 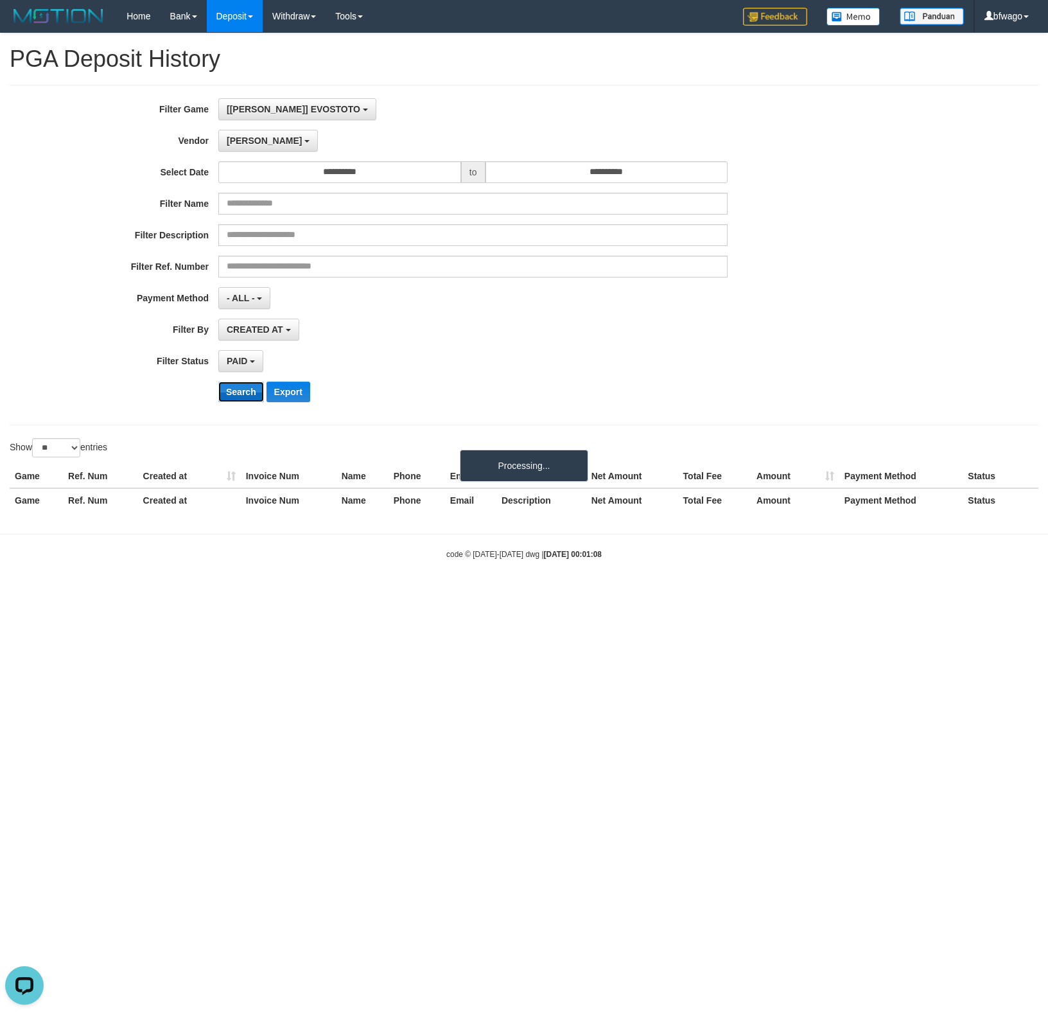 What do you see at coordinates (288, 392) in the screenshot?
I see `button: Export` at bounding box center [288, 392].